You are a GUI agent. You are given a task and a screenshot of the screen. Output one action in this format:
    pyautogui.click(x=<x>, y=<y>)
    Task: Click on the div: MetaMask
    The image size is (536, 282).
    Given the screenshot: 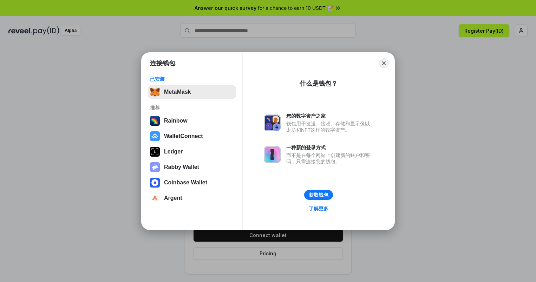 What is the action you would take?
    pyautogui.click(x=177, y=92)
    